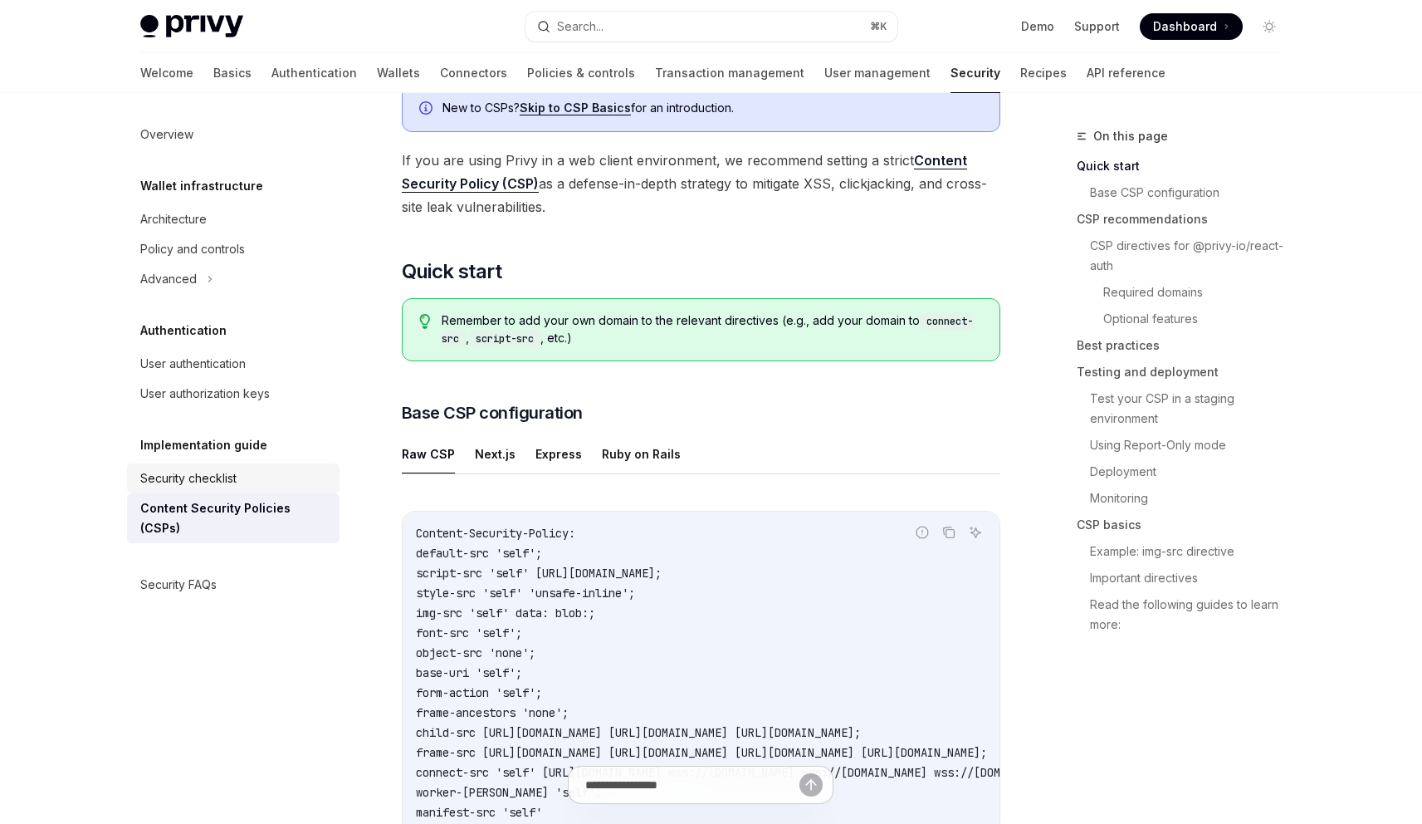  What do you see at coordinates (1270, 27) in the screenshot?
I see `button: Toggle dark mode` at bounding box center [1270, 27].